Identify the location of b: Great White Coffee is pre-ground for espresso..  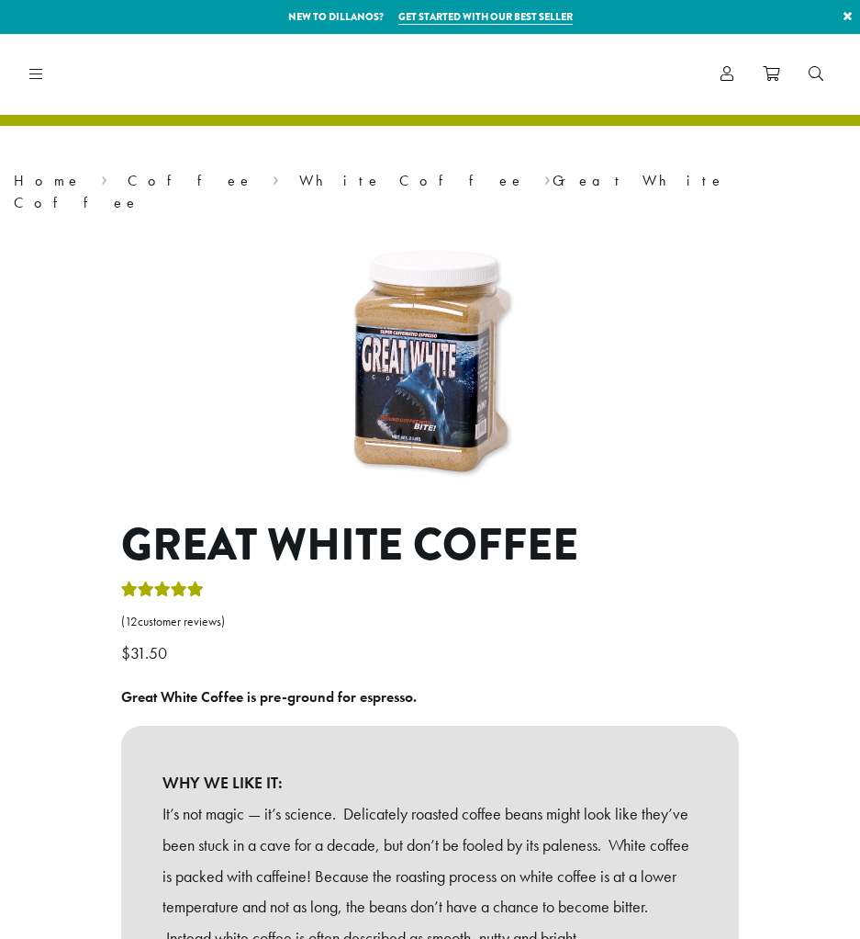
(269, 696).